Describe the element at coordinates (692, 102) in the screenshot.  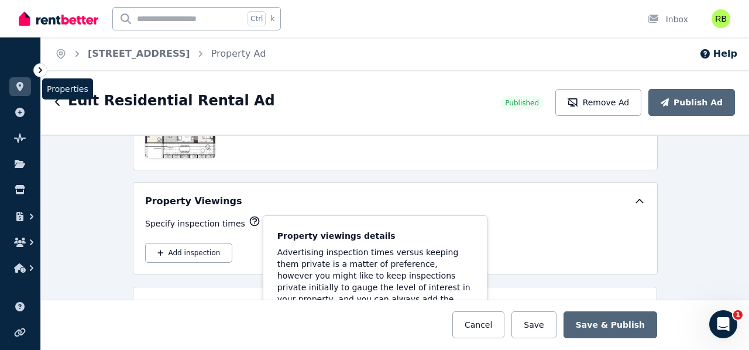
I see `button: Publish Ad` at that location.